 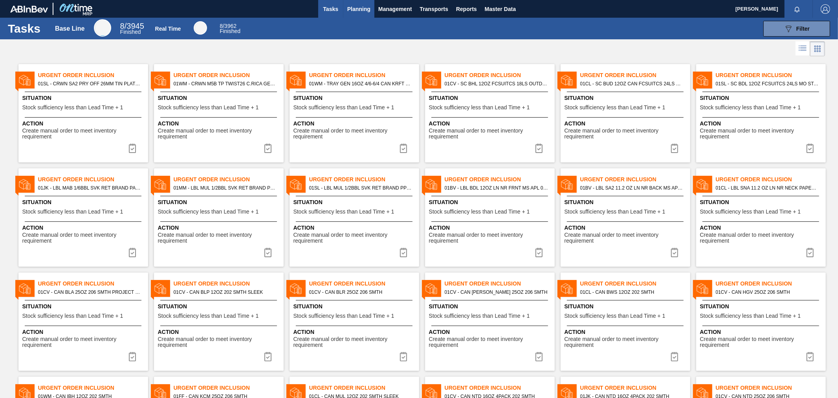 I want to click on span: 01WM - CRWN M5B TP TWIST26 C.RICA GEN 0823 TWST, so click(x=226, y=84).